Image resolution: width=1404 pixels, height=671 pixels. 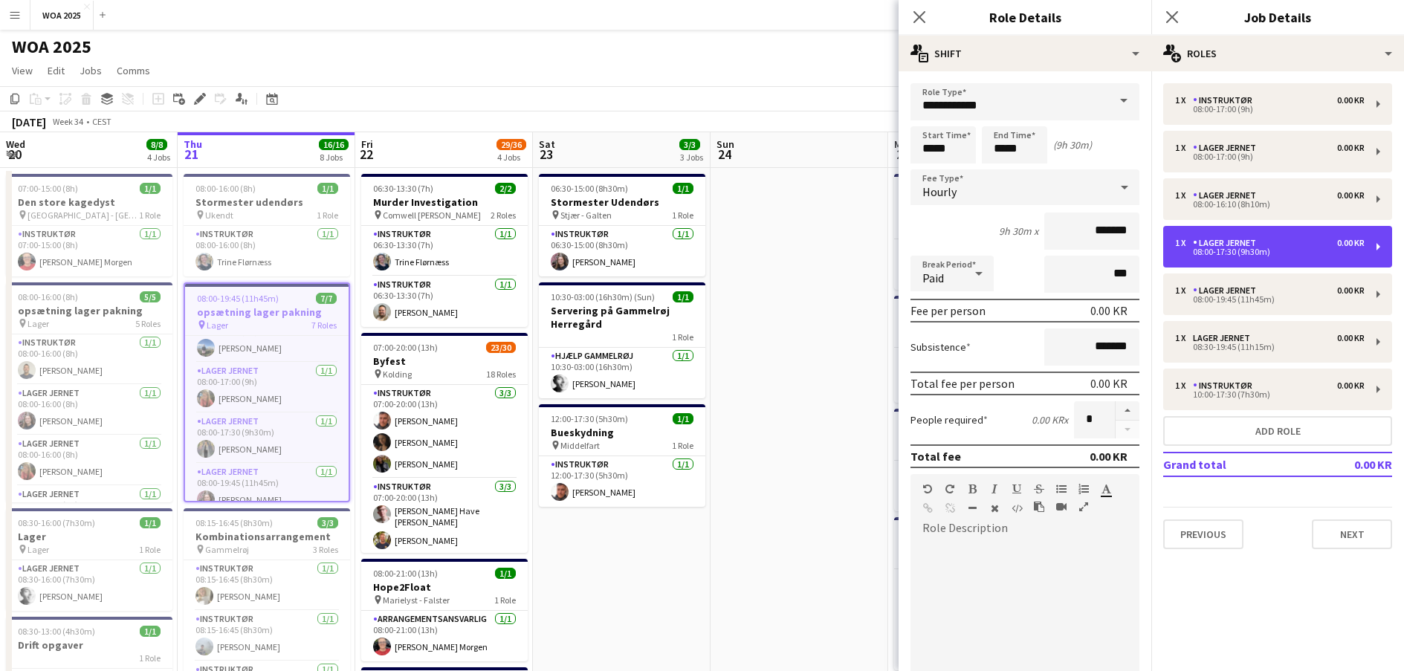 I want to click on span: 06:30-13:30 (7h), so click(x=403, y=188).